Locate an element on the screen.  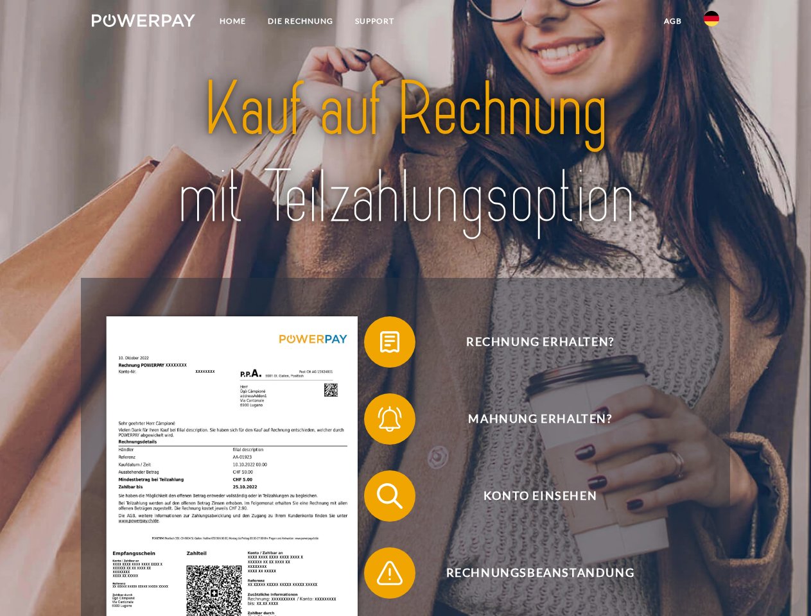
img: logo-powerpay-white.svg is located at coordinates (143, 21).